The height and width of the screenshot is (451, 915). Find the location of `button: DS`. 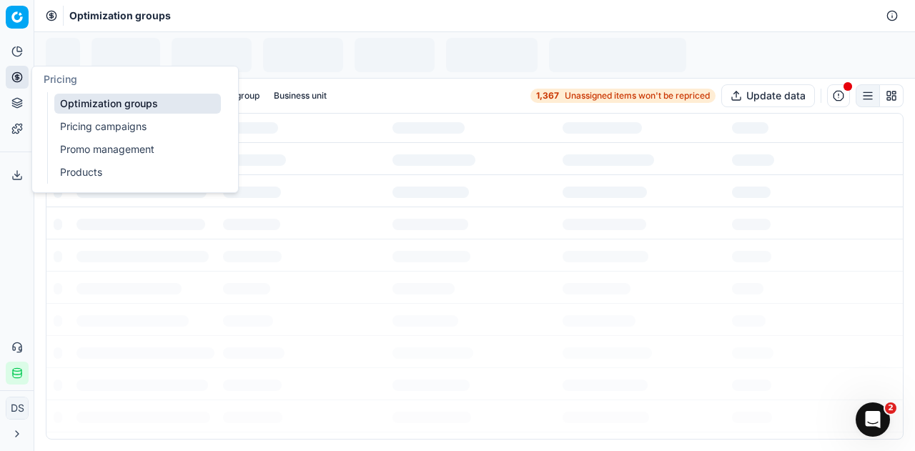

button: DS is located at coordinates (17, 408).